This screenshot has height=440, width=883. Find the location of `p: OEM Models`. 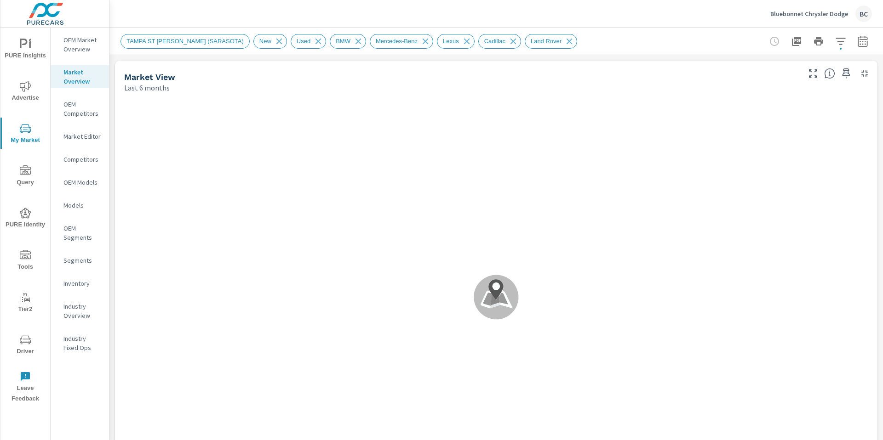

p: OEM Models is located at coordinates (82, 183).